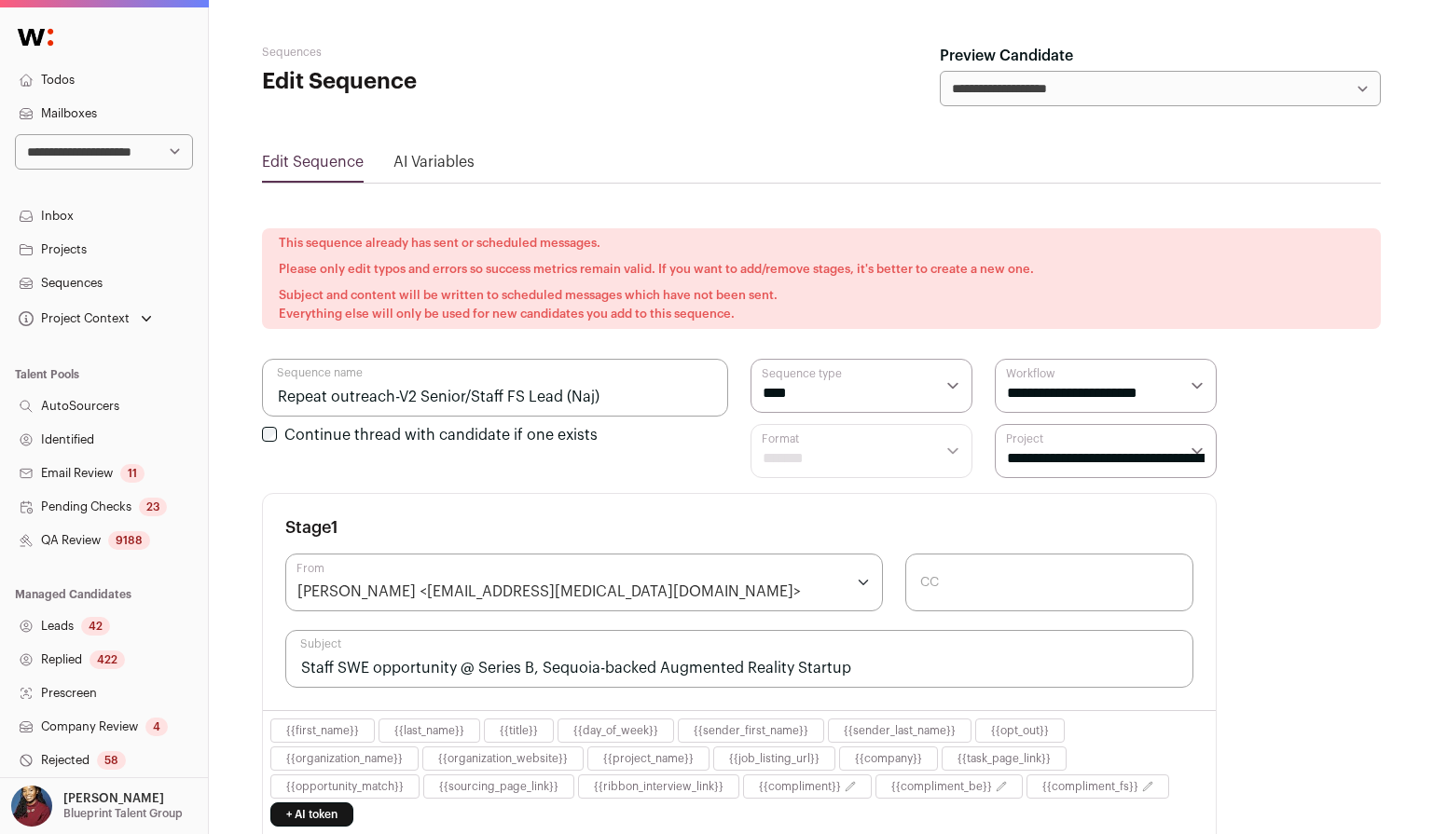 The height and width of the screenshot is (834, 1433). Describe the element at coordinates (448, 82) in the screenshot. I see `h1: Edit Sequence` at that location.